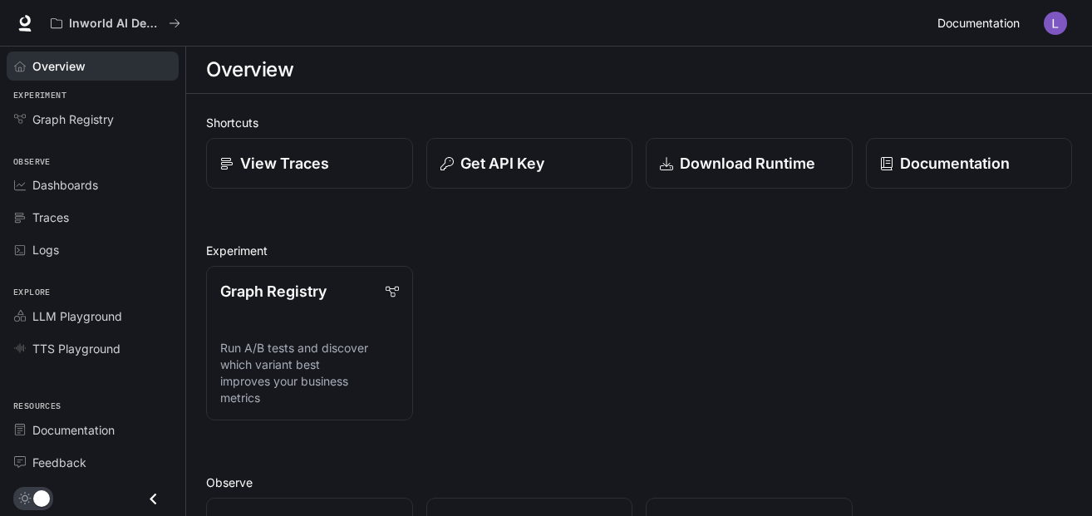  I want to click on h1: Overview, so click(249, 70).